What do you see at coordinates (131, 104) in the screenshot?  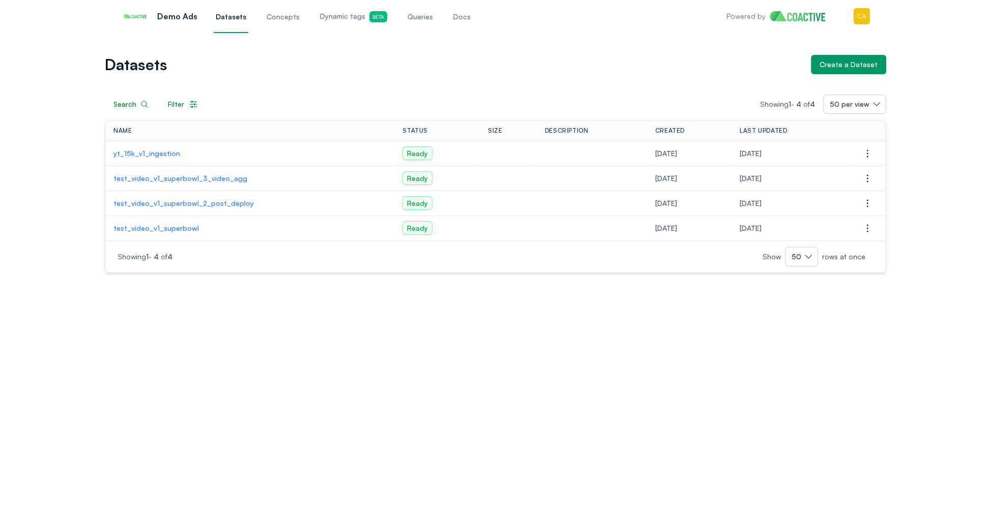 I see `div: Search` at bounding box center [131, 104].